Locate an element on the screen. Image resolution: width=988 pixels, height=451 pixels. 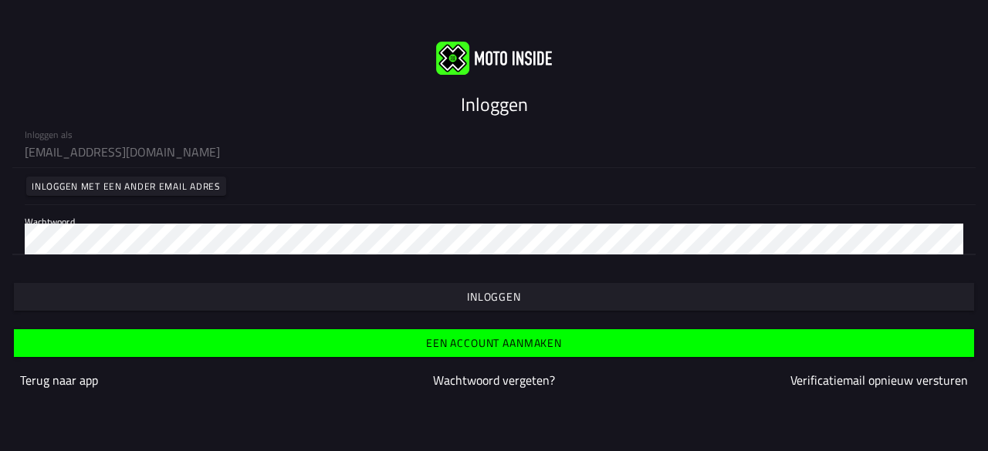
a: Verificatiemail opnieuw versturen is located at coordinates (879, 380).